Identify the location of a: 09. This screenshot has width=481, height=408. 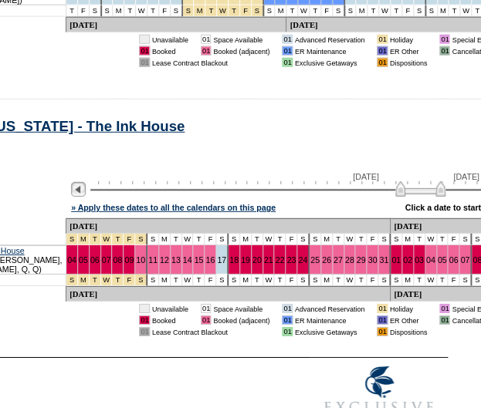
(129, 260).